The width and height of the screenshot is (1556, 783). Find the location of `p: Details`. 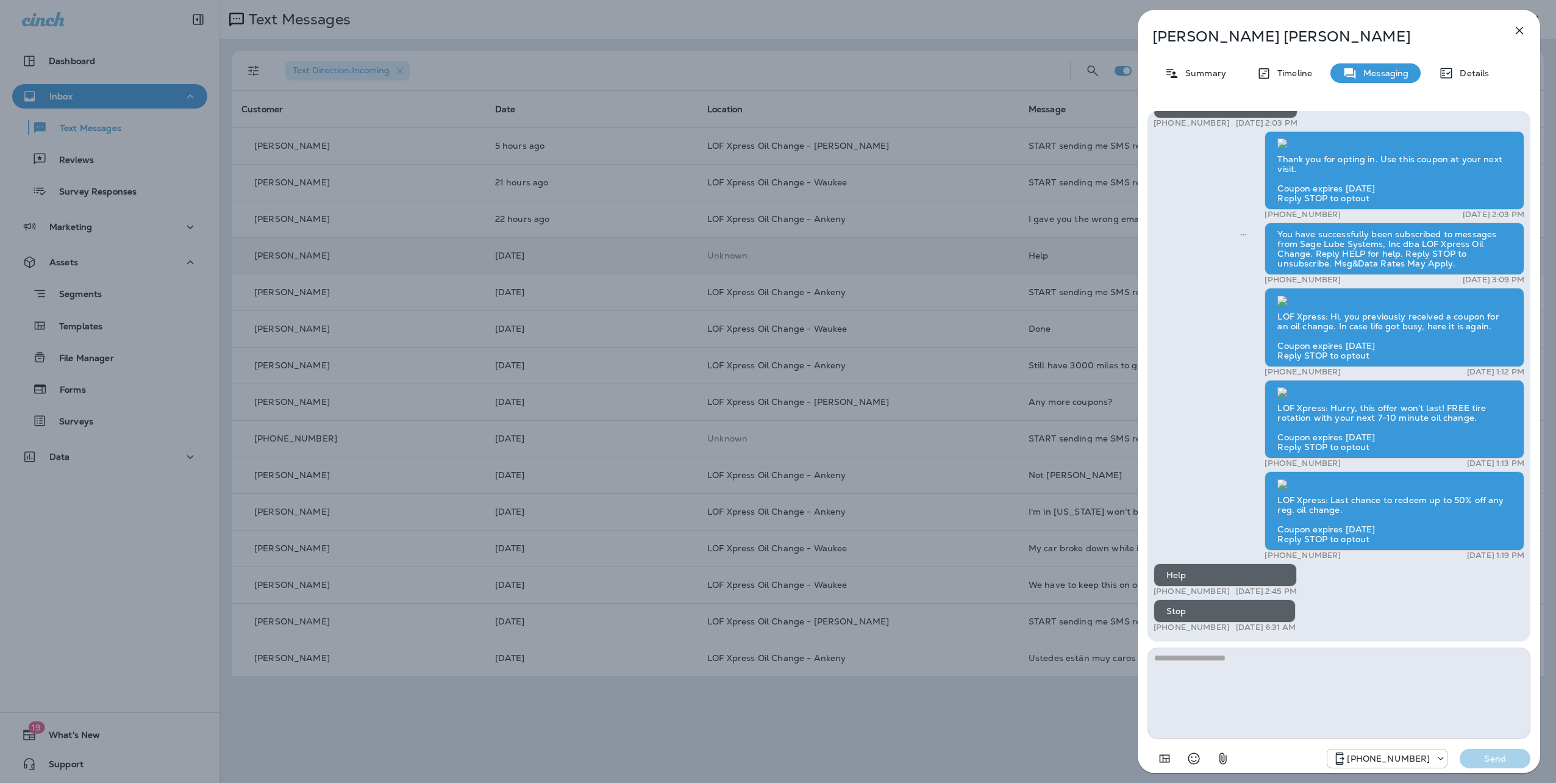

p: Details is located at coordinates (1471, 73).